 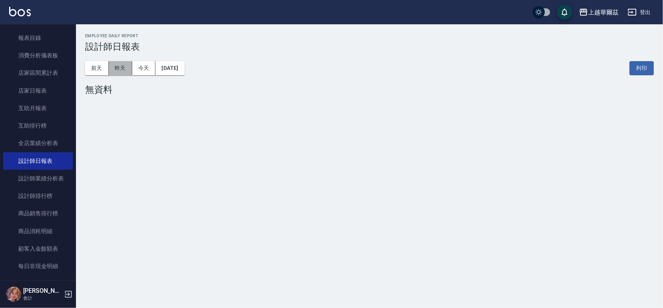 I want to click on img: Logo, so click(x=20, y=11).